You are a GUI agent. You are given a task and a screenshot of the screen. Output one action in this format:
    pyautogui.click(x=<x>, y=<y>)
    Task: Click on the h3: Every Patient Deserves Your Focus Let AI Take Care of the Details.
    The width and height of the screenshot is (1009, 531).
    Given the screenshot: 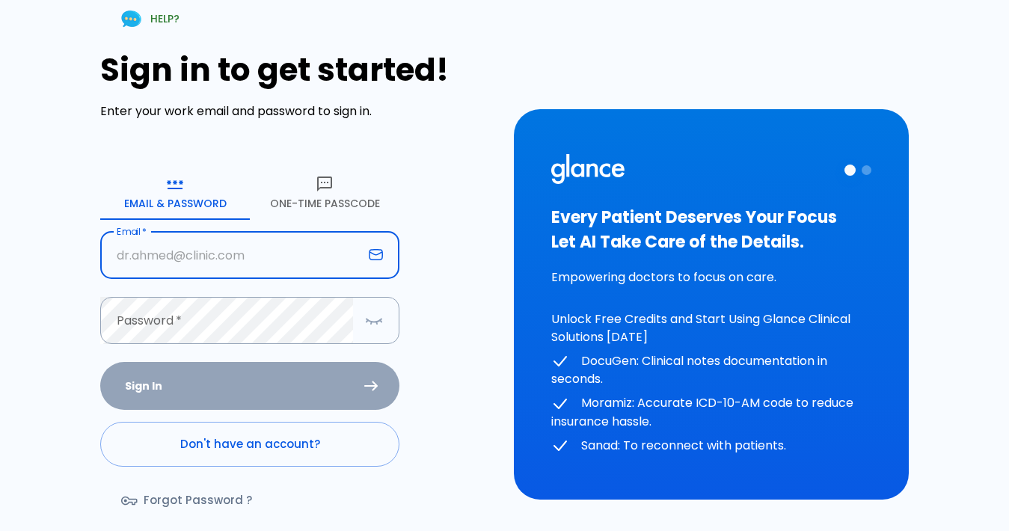 What is the action you would take?
    pyautogui.click(x=711, y=230)
    